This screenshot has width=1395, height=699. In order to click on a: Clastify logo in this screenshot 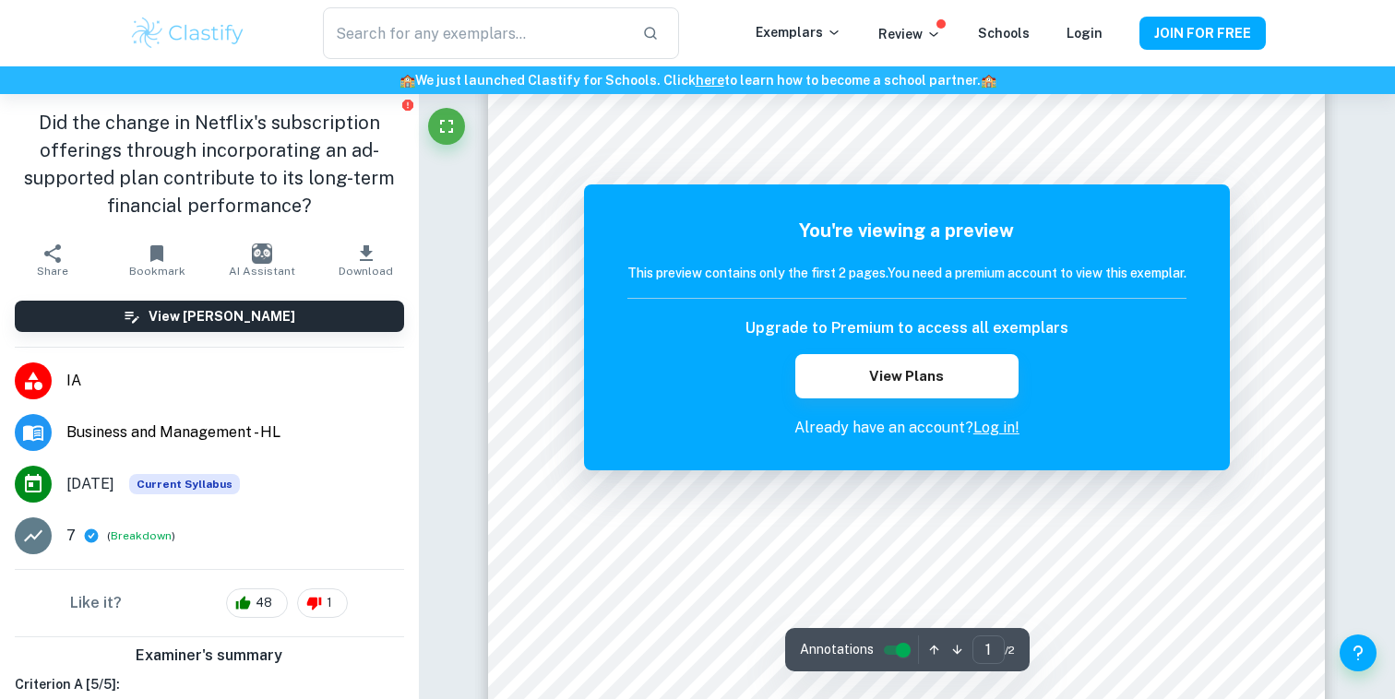, I will do `click(187, 33)`.